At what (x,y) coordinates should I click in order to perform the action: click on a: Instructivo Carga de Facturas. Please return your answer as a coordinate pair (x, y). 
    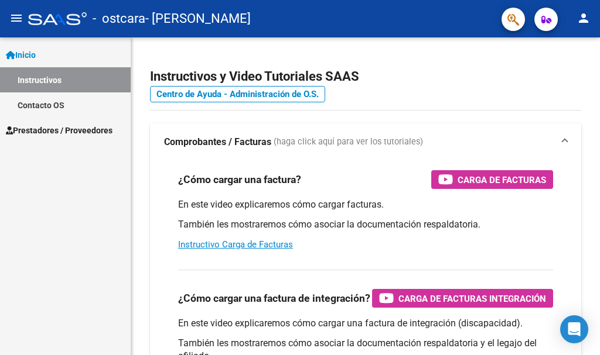
    Looking at the image, I should click on (235, 245).